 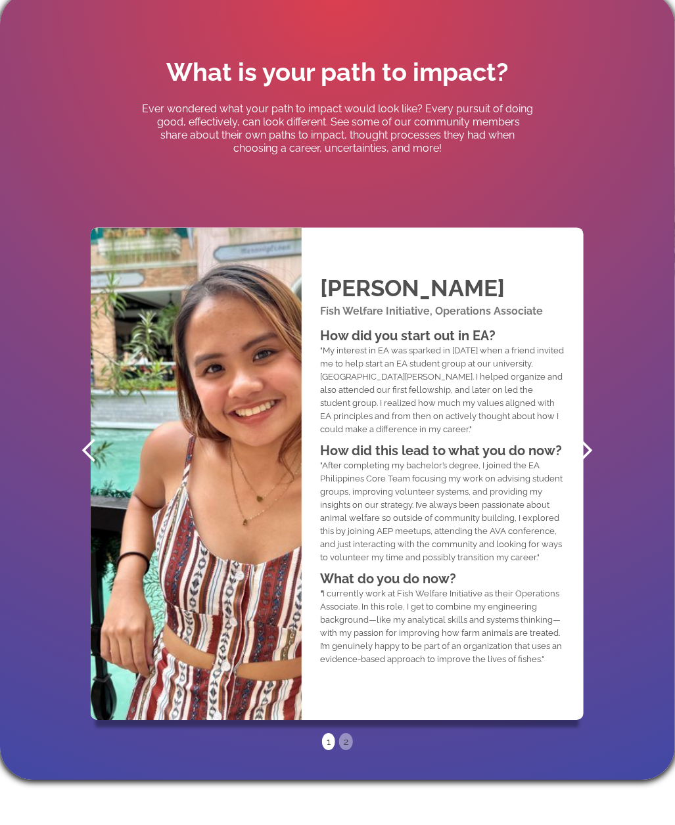 What do you see at coordinates (337, 451) in the screenshot?
I see `div: 1 of 2` at bounding box center [337, 451].